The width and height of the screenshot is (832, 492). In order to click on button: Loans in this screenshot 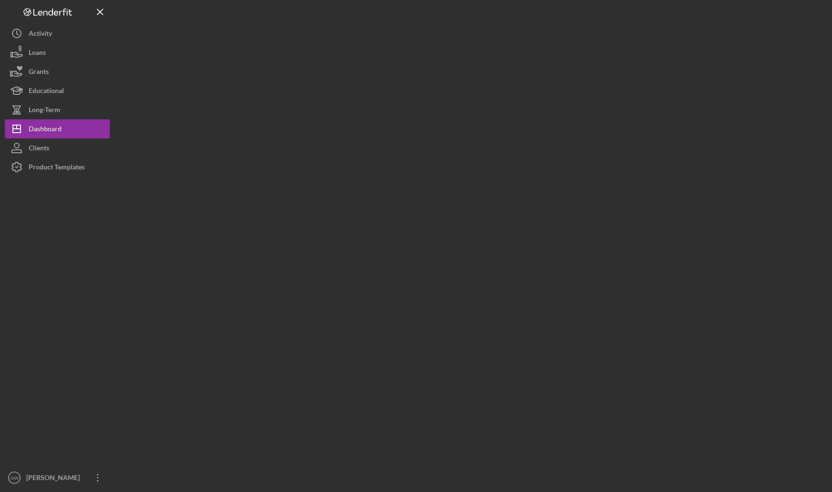, I will do `click(57, 53)`.